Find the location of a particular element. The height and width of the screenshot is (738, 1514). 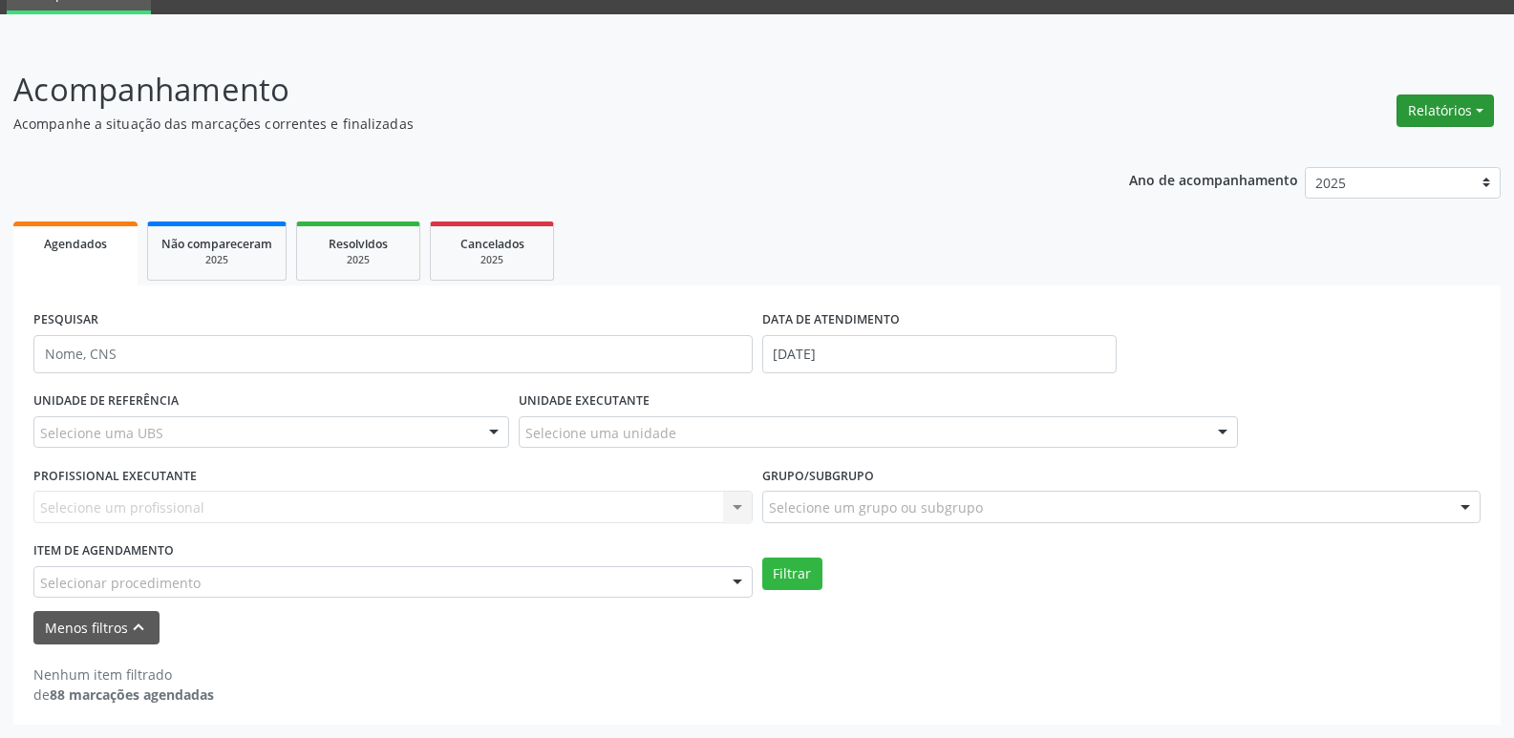

strong: 88 marcações agendadas is located at coordinates (132, 694).